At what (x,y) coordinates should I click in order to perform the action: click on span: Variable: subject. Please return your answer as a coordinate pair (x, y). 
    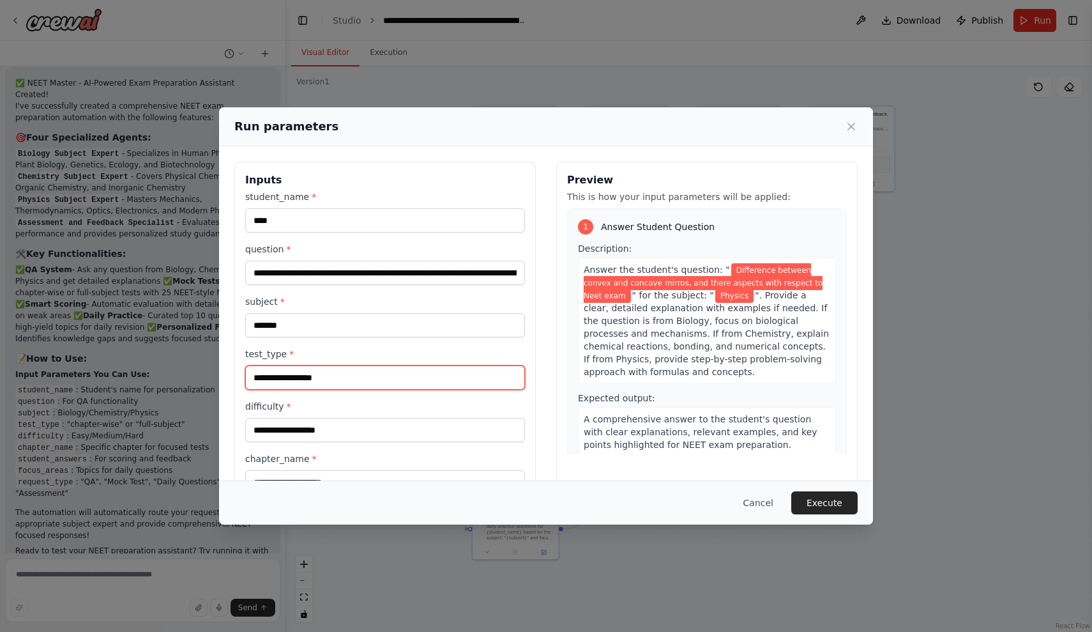
    Looking at the image, I should click on (734, 296).